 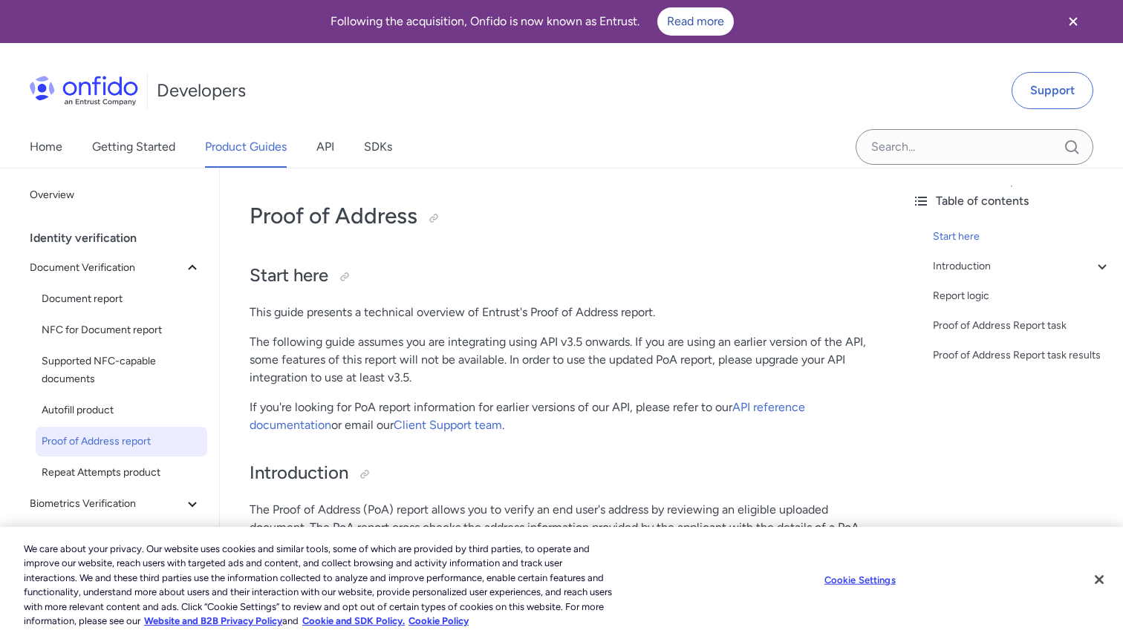 What do you see at coordinates (1022, 267) in the screenshot?
I see `a: Introduction` at bounding box center [1022, 267].